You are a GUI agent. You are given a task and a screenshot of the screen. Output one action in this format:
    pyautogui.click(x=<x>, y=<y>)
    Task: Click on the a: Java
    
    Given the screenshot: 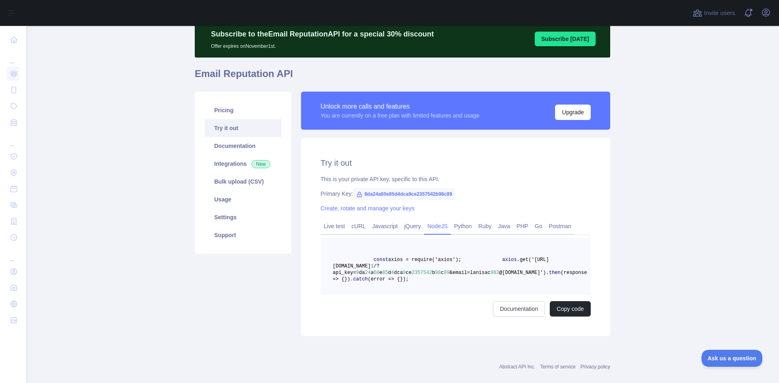 What is the action you would take?
    pyautogui.click(x=504, y=226)
    